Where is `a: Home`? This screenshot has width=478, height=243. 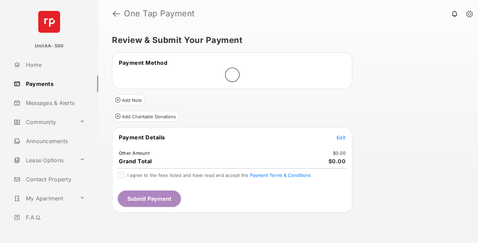
a: Home is located at coordinates (55, 65).